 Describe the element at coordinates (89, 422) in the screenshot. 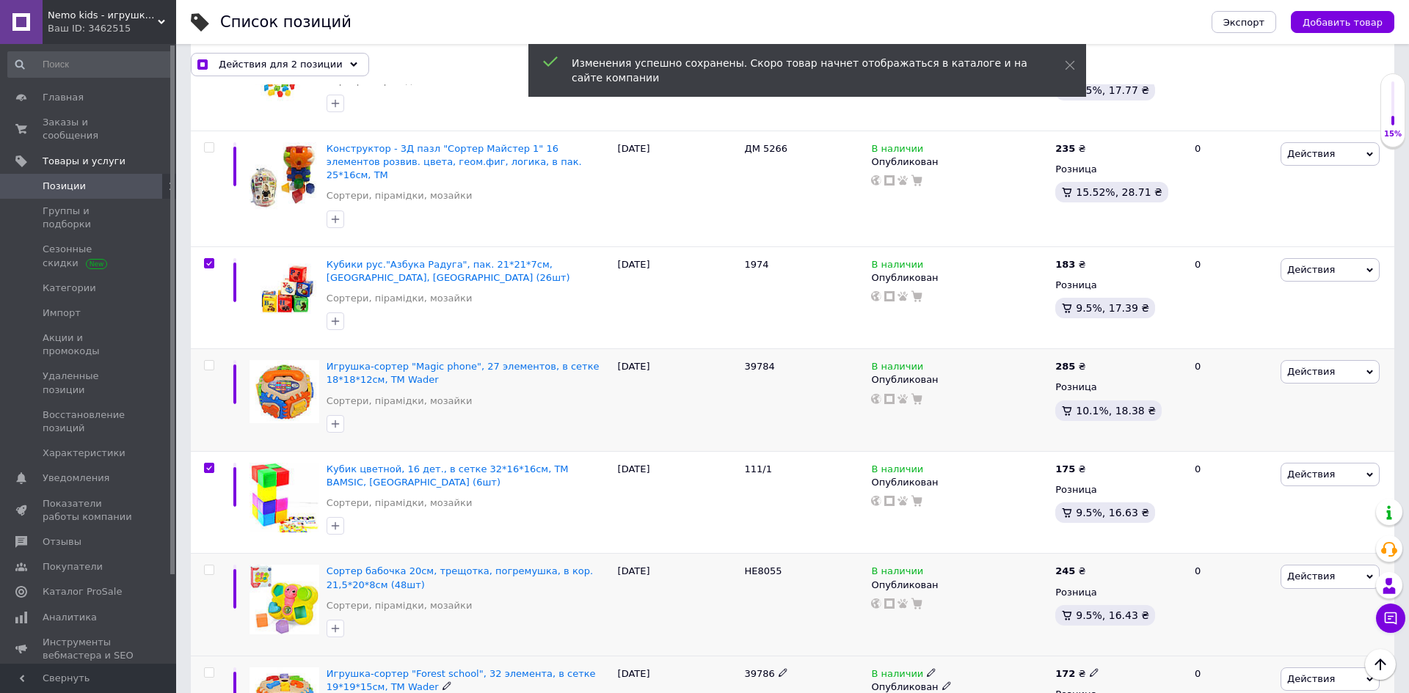

I see `span: Восстановление позиций` at that location.